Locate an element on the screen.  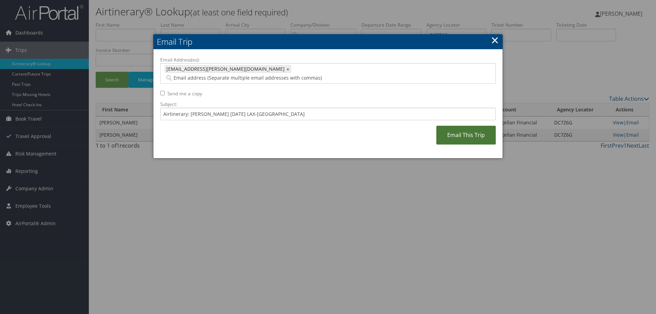
a: Email This Trip is located at coordinates (466, 135).